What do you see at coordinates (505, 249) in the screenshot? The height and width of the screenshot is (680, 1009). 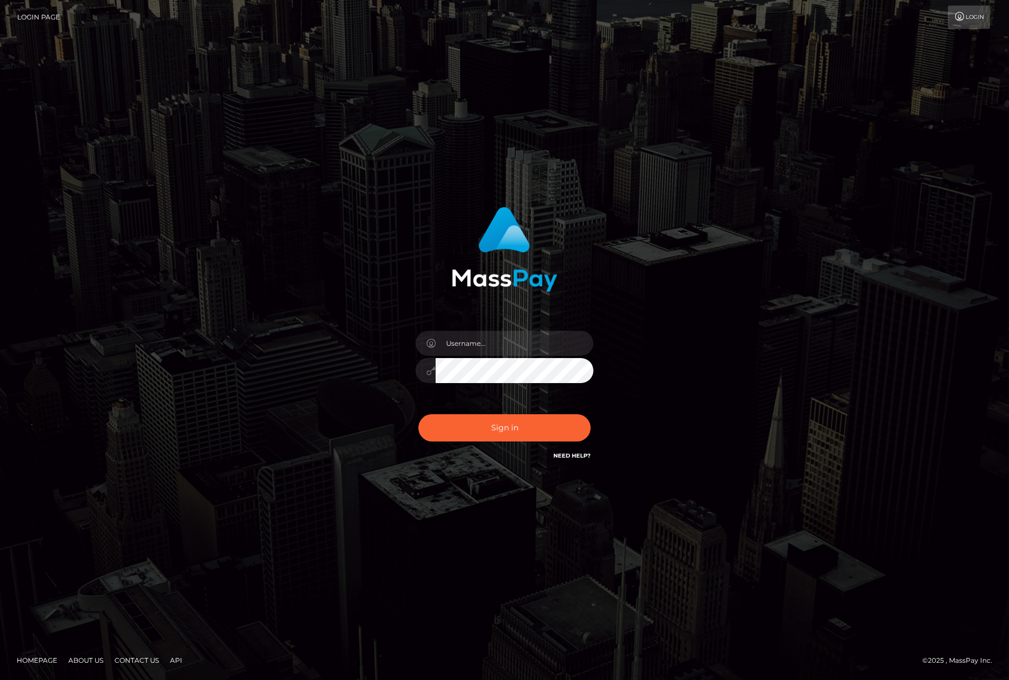 I see `img: MassPay Login` at bounding box center [505, 249].